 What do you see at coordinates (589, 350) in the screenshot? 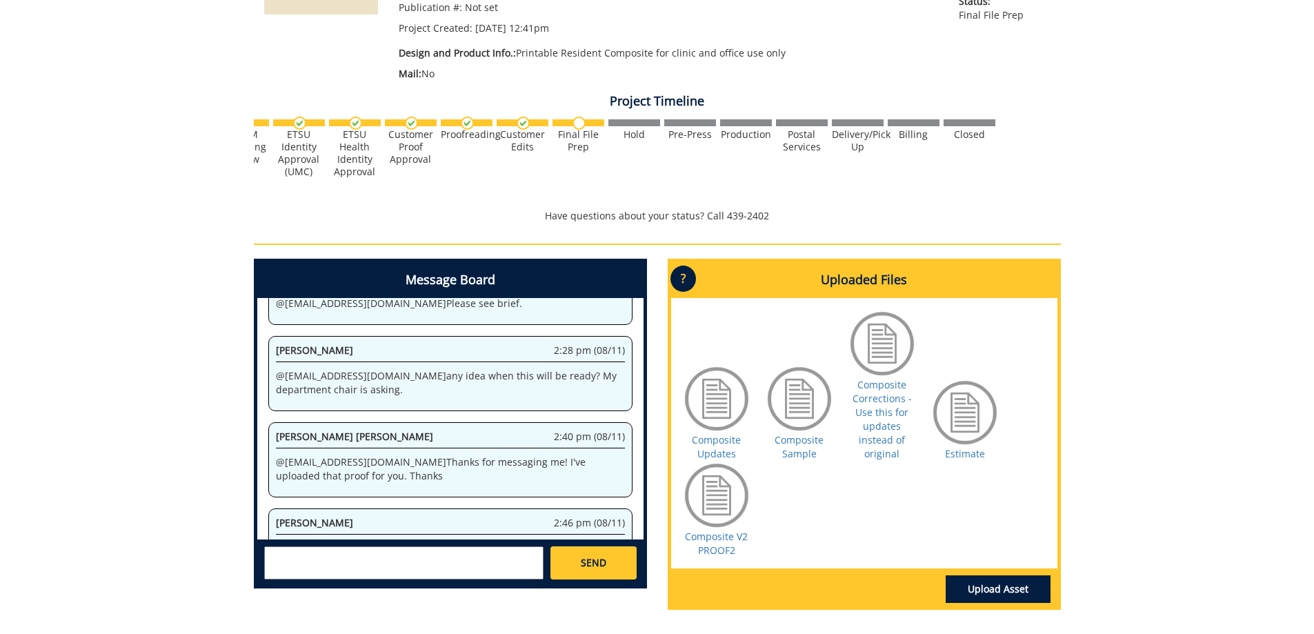
I see `span: 2:28 pm (08/11)` at bounding box center [589, 350].